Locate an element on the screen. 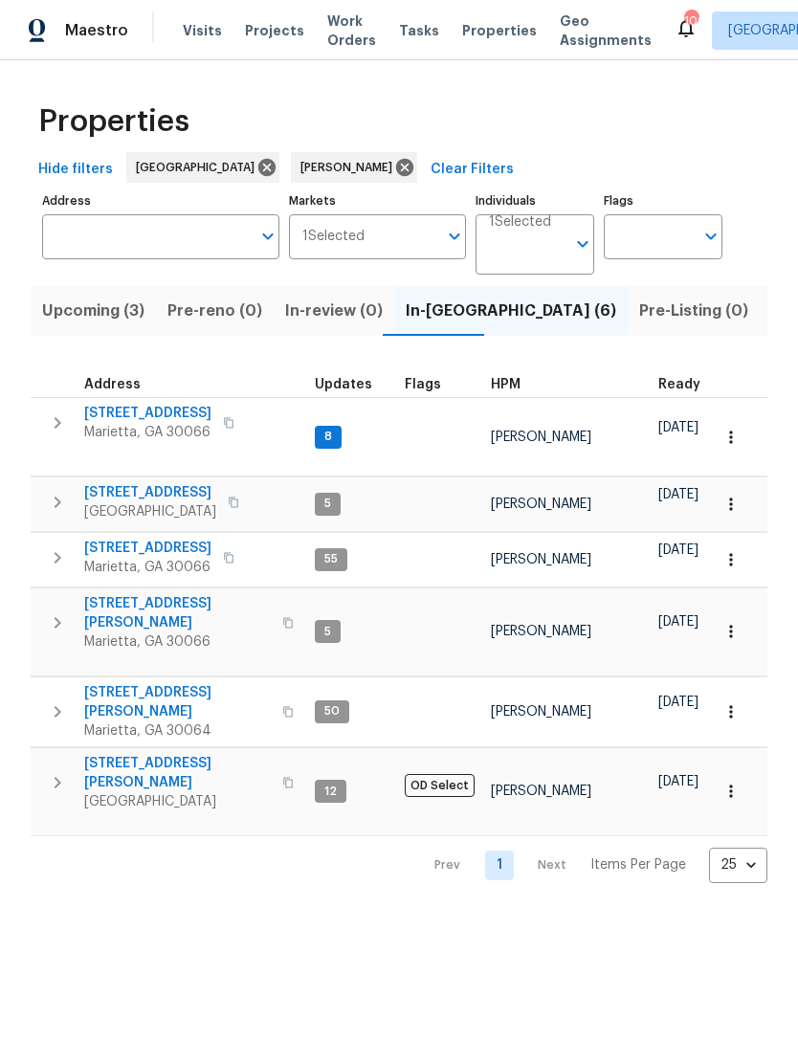  span: Flags is located at coordinates (423, 384).